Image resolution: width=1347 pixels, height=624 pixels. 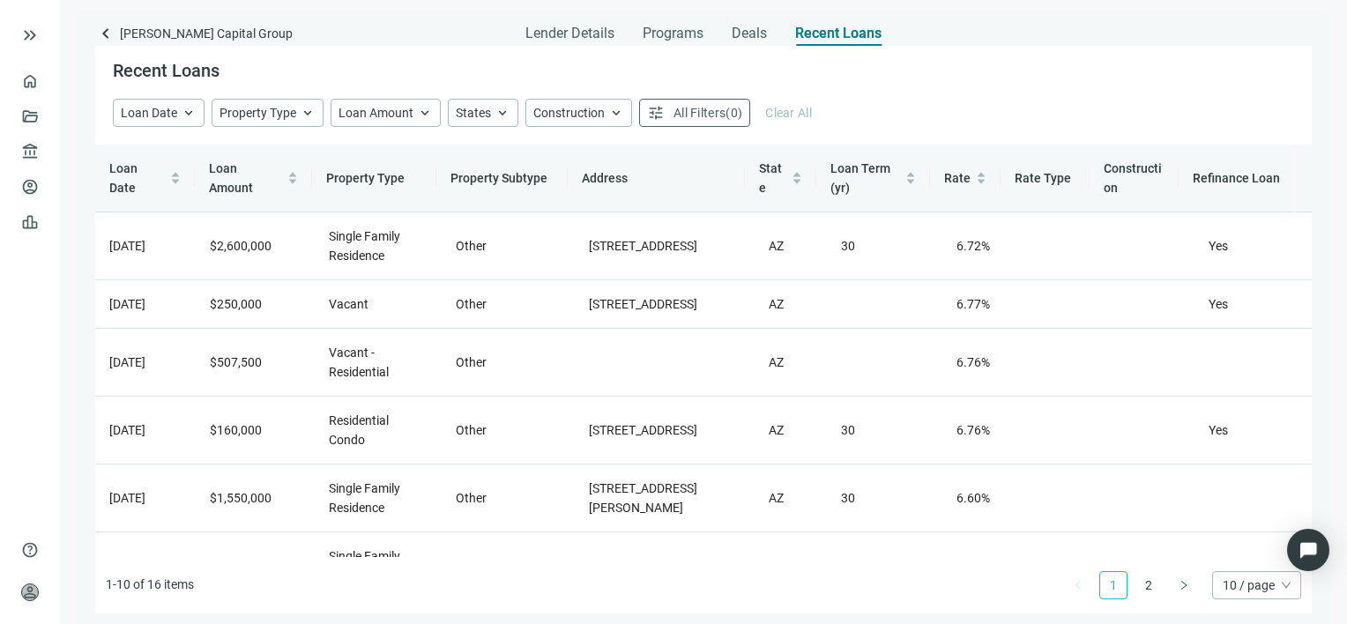 What do you see at coordinates (106, 33) in the screenshot?
I see `span: keyboard_arrow_left` at bounding box center [106, 33].